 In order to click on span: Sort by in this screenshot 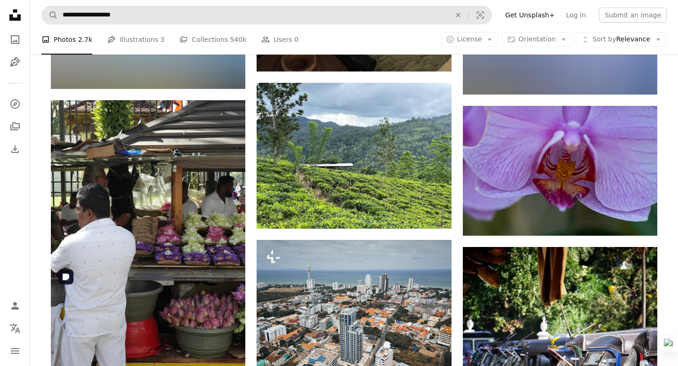, I will do `click(604, 39)`.